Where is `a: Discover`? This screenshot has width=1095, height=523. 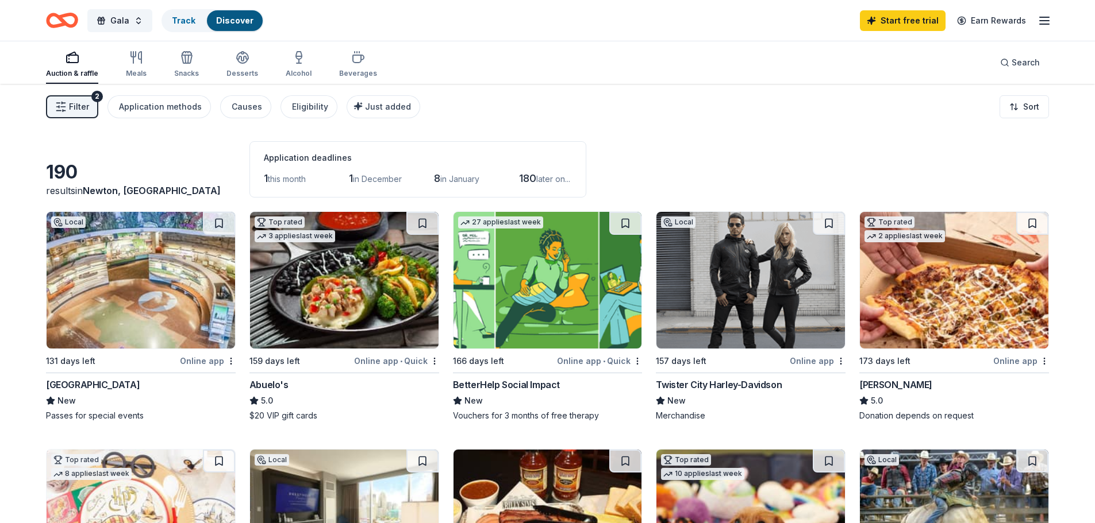 a: Discover is located at coordinates (234, 20).